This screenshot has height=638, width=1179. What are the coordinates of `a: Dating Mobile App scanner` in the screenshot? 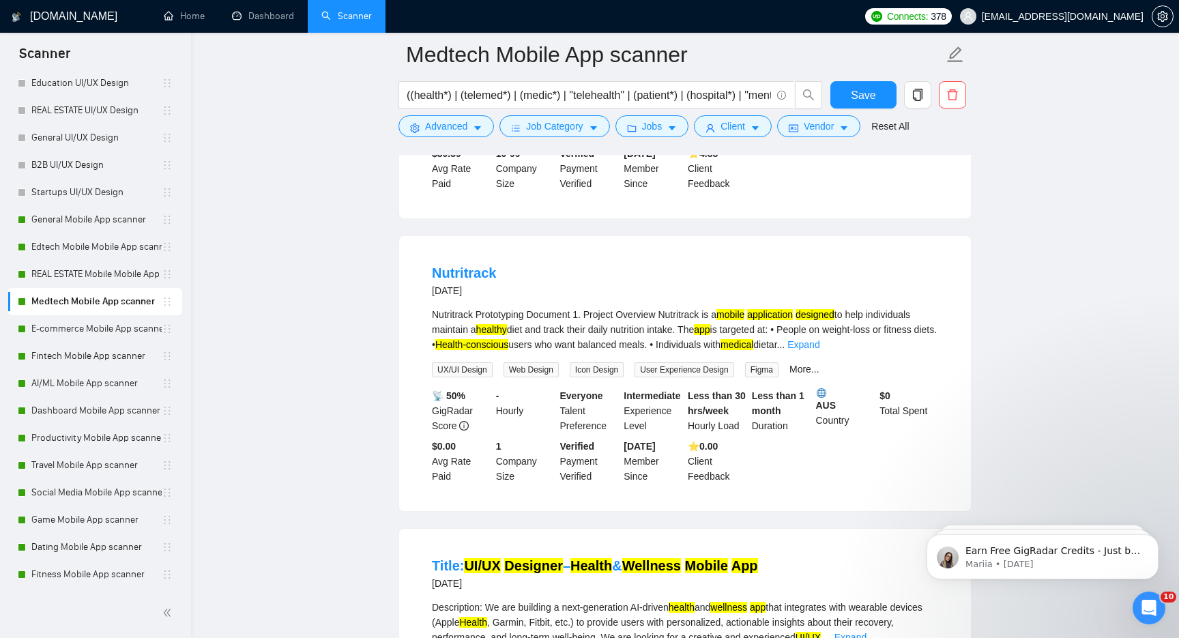 It's located at (96, 547).